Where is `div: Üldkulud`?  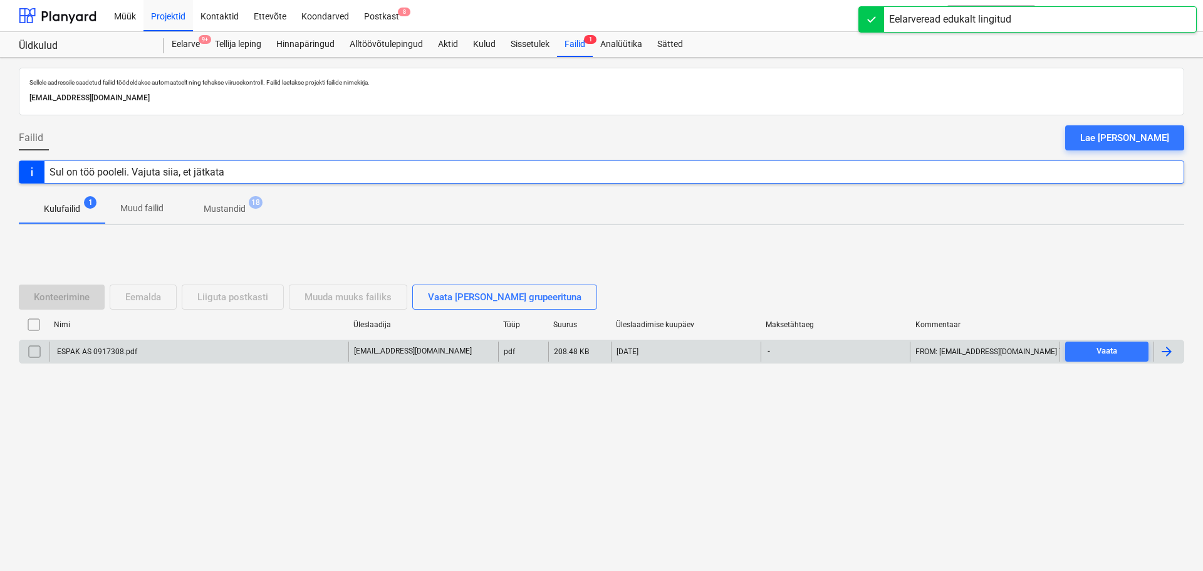
div: Üldkulud is located at coordinates (84, 46).